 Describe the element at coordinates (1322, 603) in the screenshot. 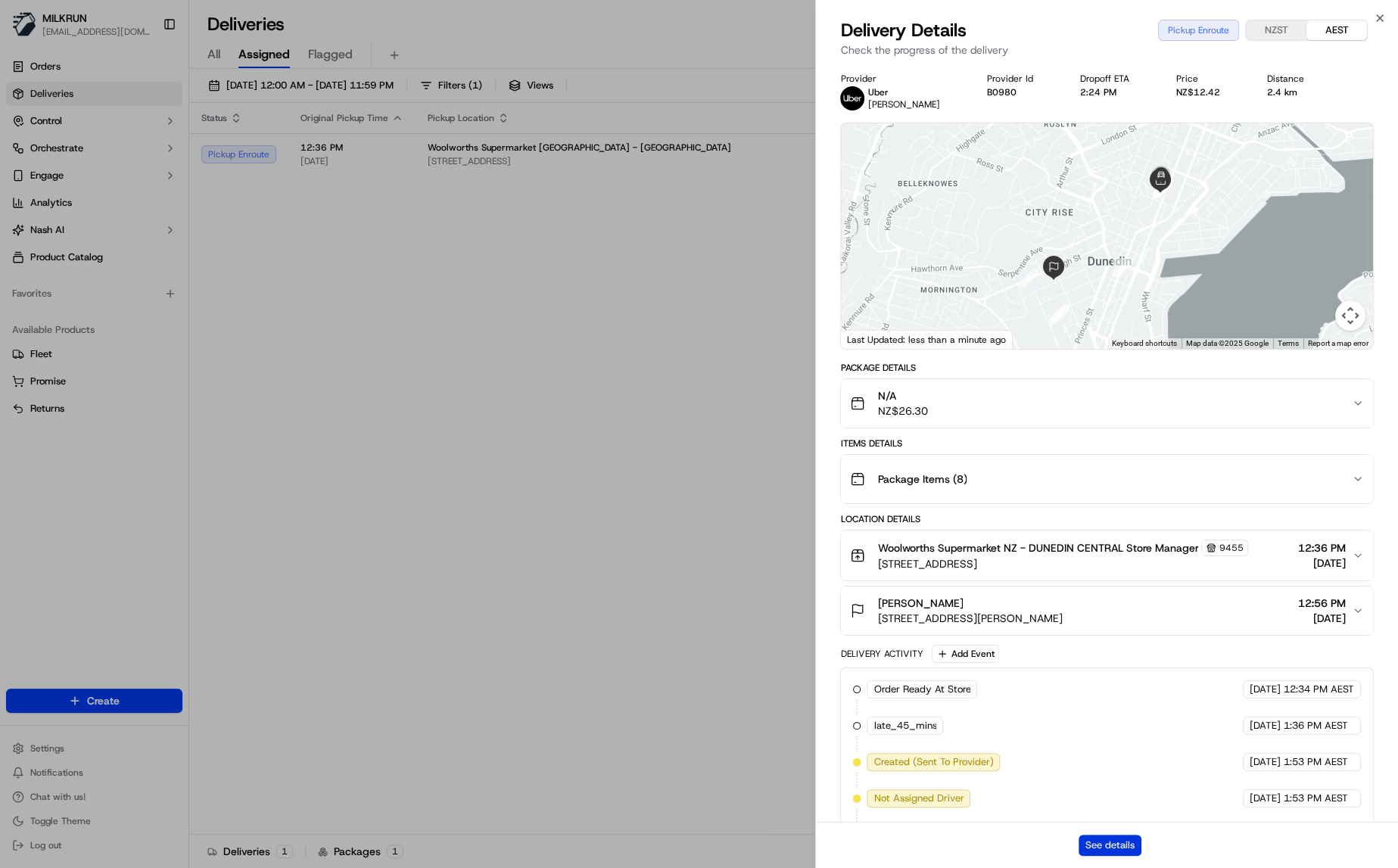

I see `span: 12:56 PM` at that location.